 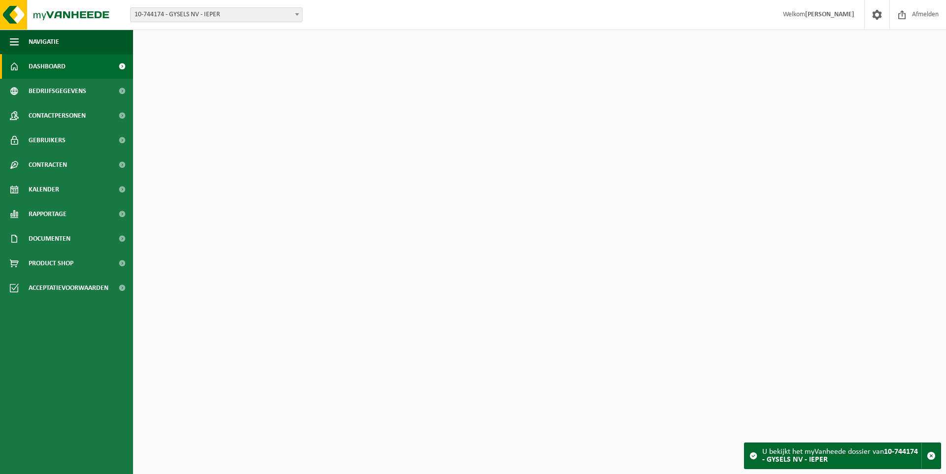 I want to click on span: Contactpersonen, so click(x=57, y=116).